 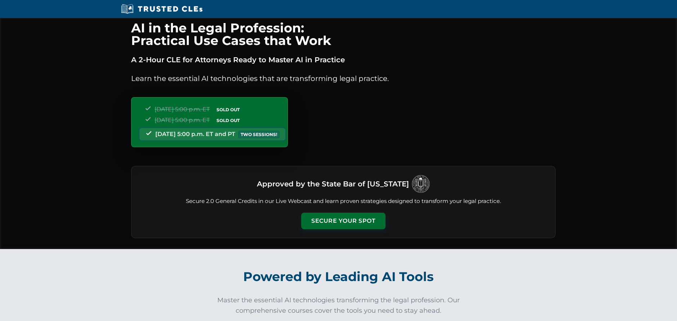 What do you see at coordinates (339, 306) in the screenshot?
I see `p: Master the essential AI technologies transforming the legal profession. Our comprehensive courses...` at bounding box center [339, 306].